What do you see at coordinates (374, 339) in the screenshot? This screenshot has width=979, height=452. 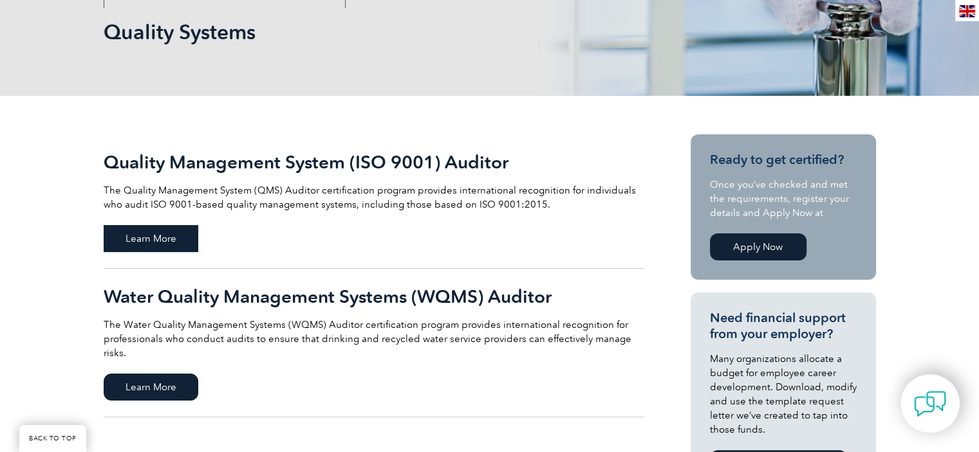 I see `p: The Water Quality Management Systems (WQMS) Auditor certification program provides international ...` at bounding box center [374, 339].